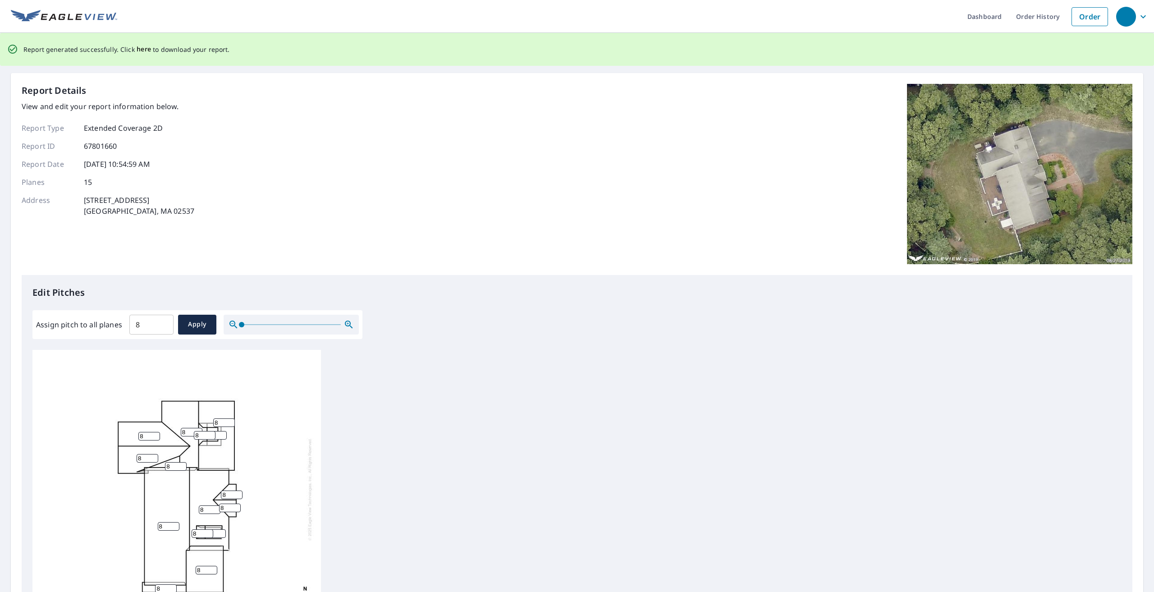 This screenshot has height=592, width=1154. I want to click on input: 00.0, so click(152, 325).